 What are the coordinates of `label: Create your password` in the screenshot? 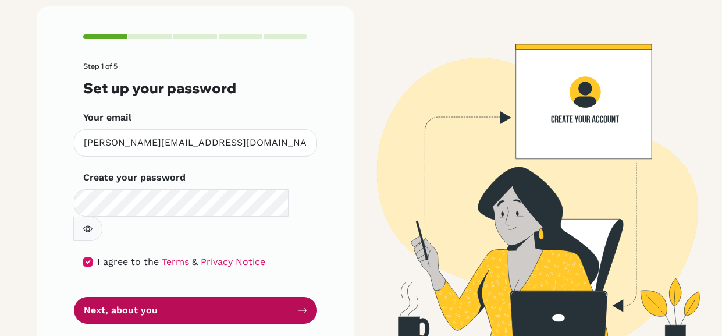 It's located at (134, 177).